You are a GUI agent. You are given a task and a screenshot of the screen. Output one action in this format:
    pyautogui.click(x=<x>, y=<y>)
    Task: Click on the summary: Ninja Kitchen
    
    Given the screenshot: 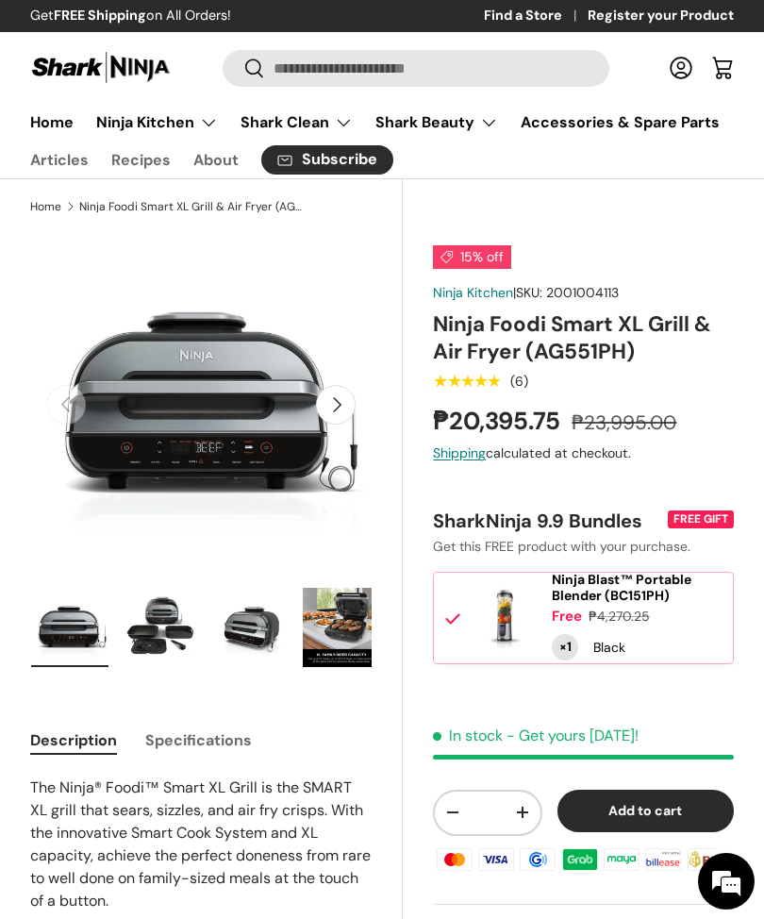 What is the action you would take?
    pyautogui.click(x=157, y=123)
    